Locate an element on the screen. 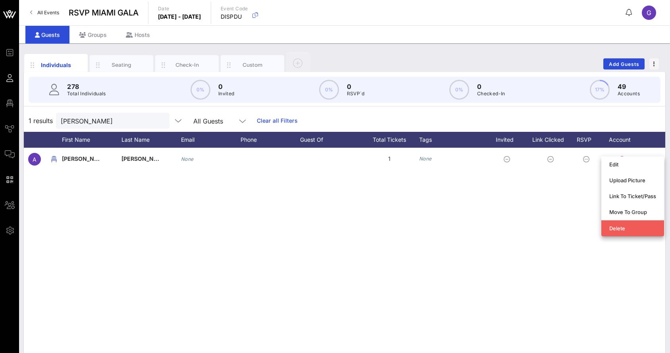  p: Date is located at coordinates (179, 9).